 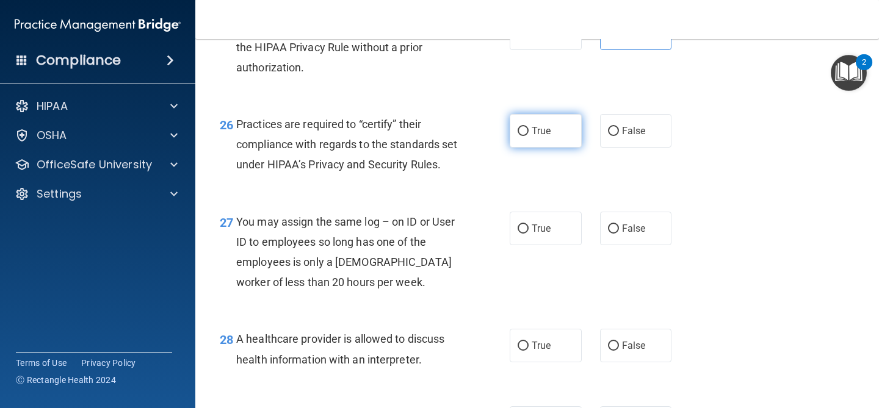 What do you see at coordinates (96, 135) in the screenshot?
I see `a: OSHA` at bounding box center [96, 135].